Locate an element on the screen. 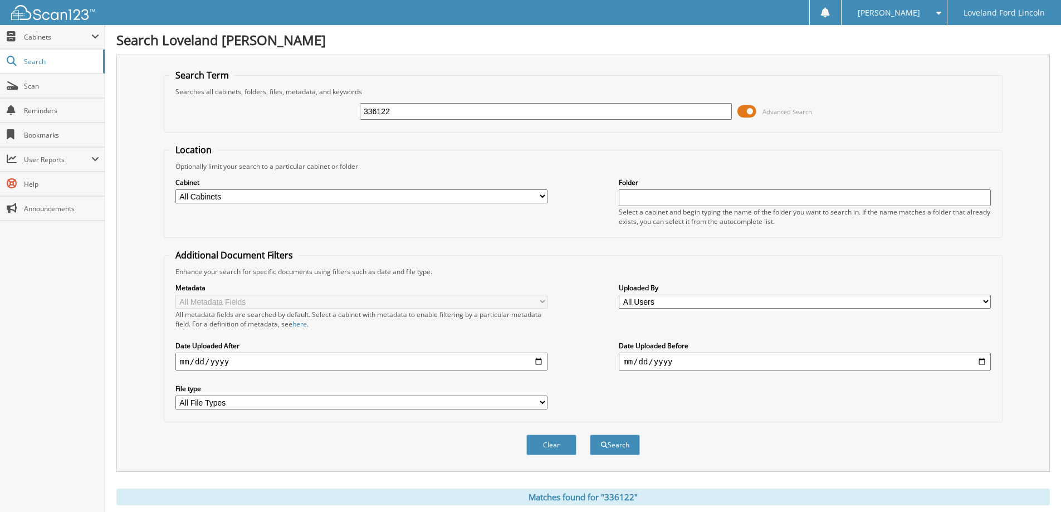 The image size is (1061, 512). label: Date Uploaded After is located at coordinates (362, 345).